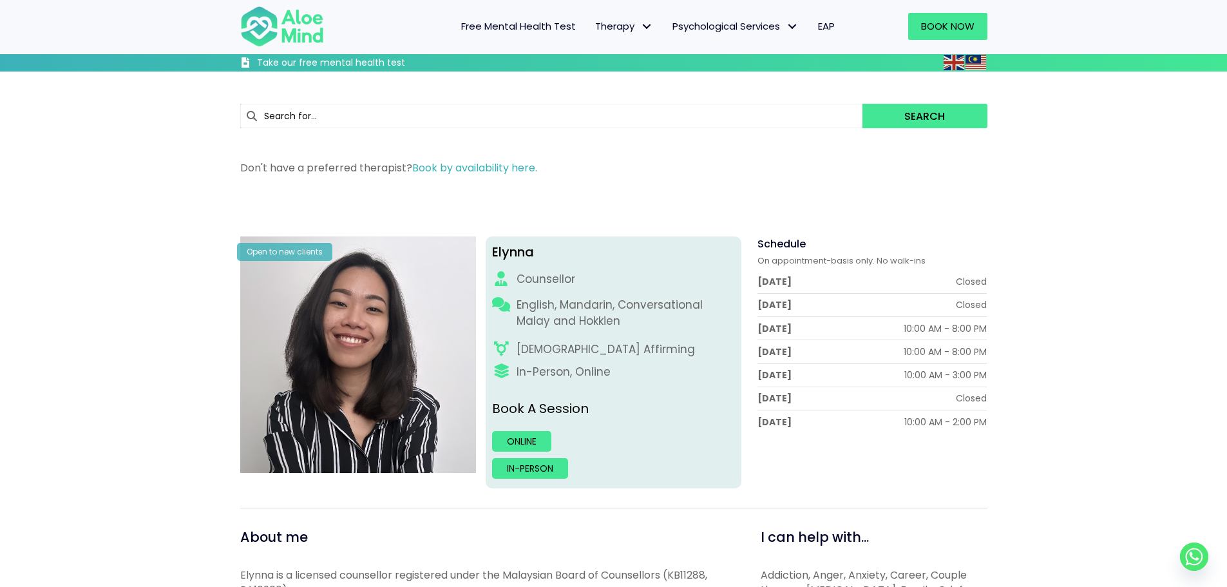 The width and height of the screenshot is (1227, 587). I want to click on img: ms, so click(976, 62).